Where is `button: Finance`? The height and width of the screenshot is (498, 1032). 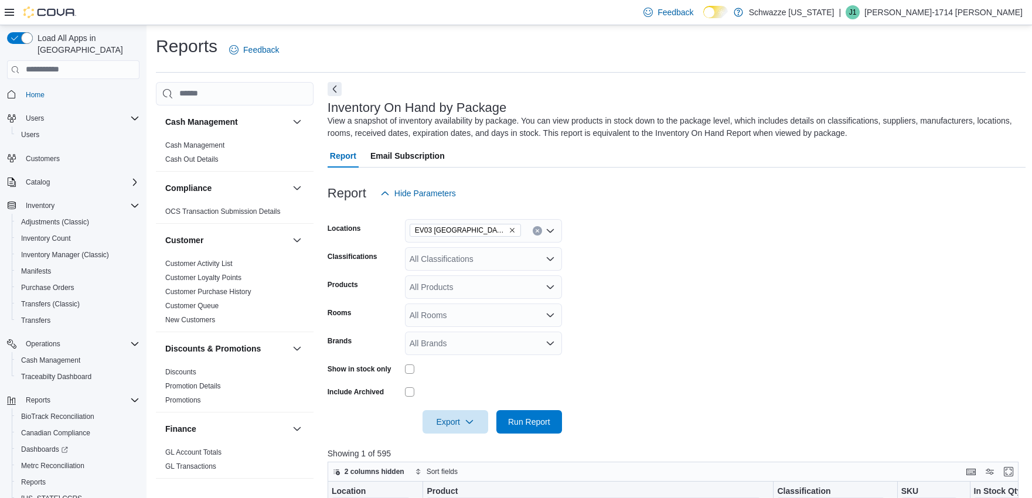 button: Finance is located at coordinates (226, 429).